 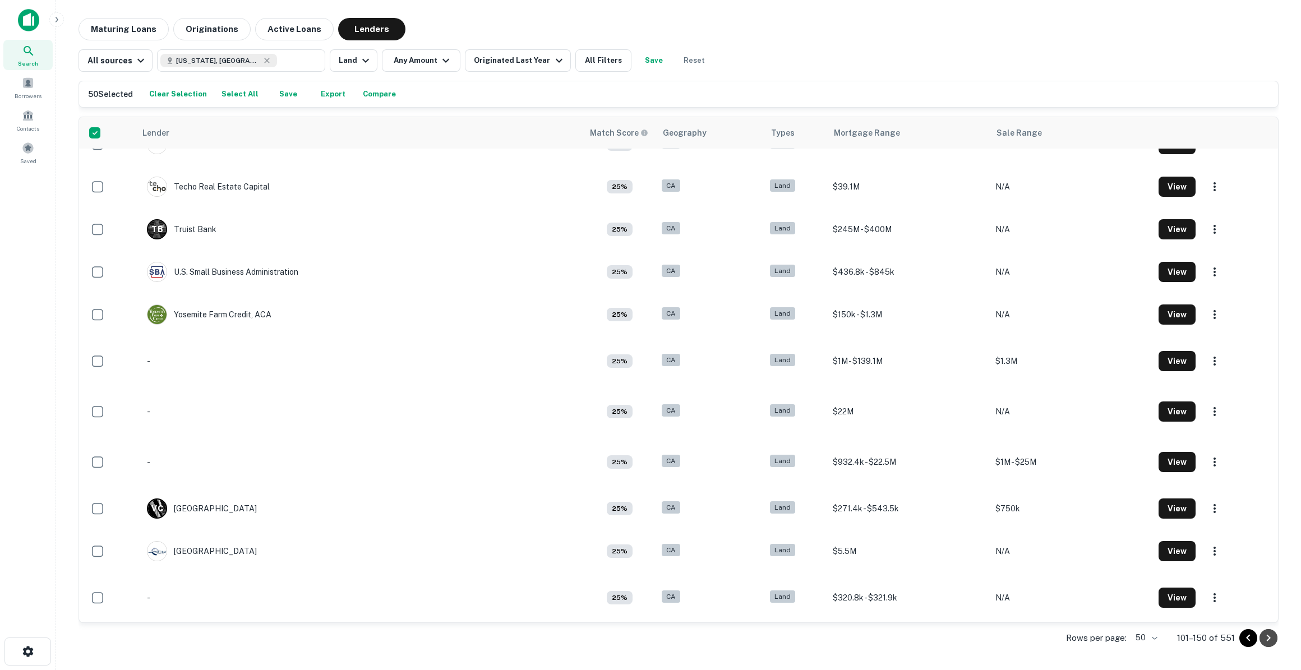 I want to click on p: T B, so click(x=157, y=229).